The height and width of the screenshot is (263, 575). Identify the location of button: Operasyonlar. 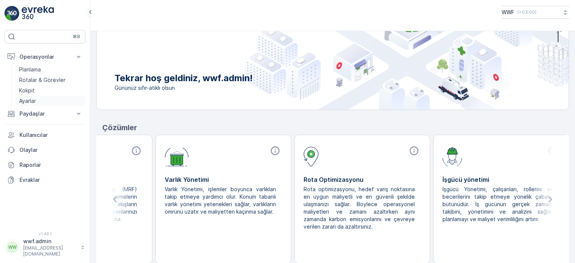
(45, 57).